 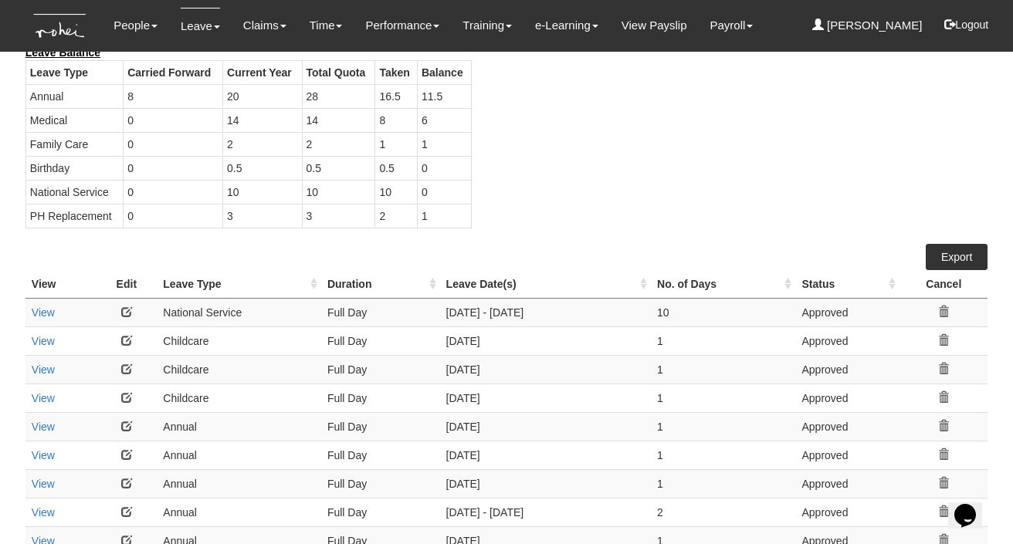 I want to click on th: Total Quota, so click(x=338, y=72).